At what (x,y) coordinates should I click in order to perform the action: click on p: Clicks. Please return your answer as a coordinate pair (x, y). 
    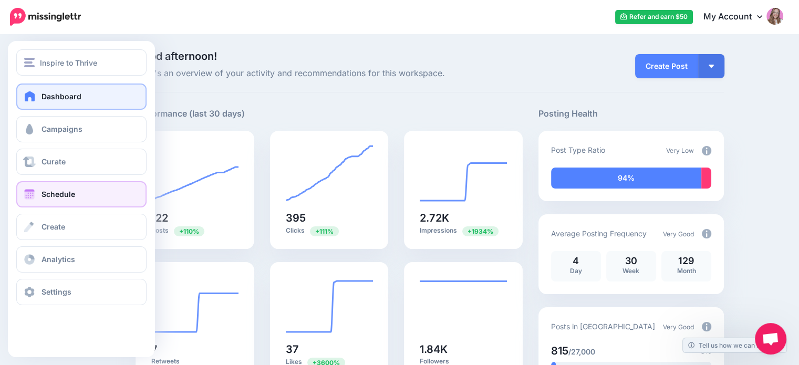
    Looking at the image, I should click on (329, 231).